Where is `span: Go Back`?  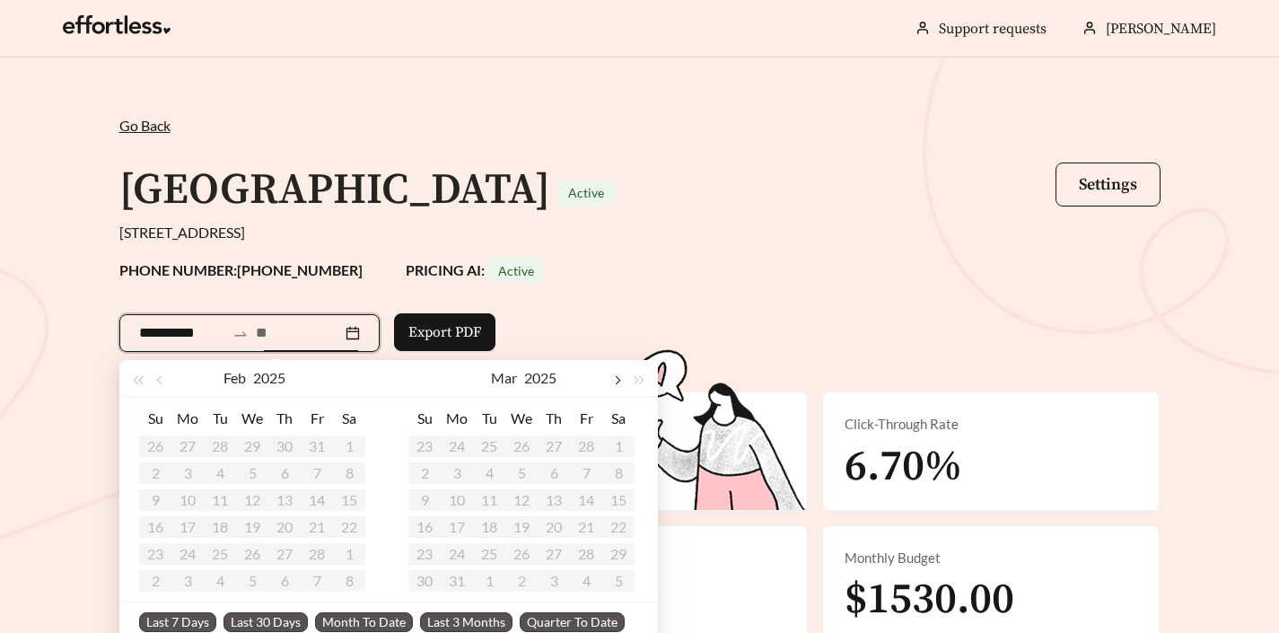
span: Go Back is located at coordinates (145, 125).